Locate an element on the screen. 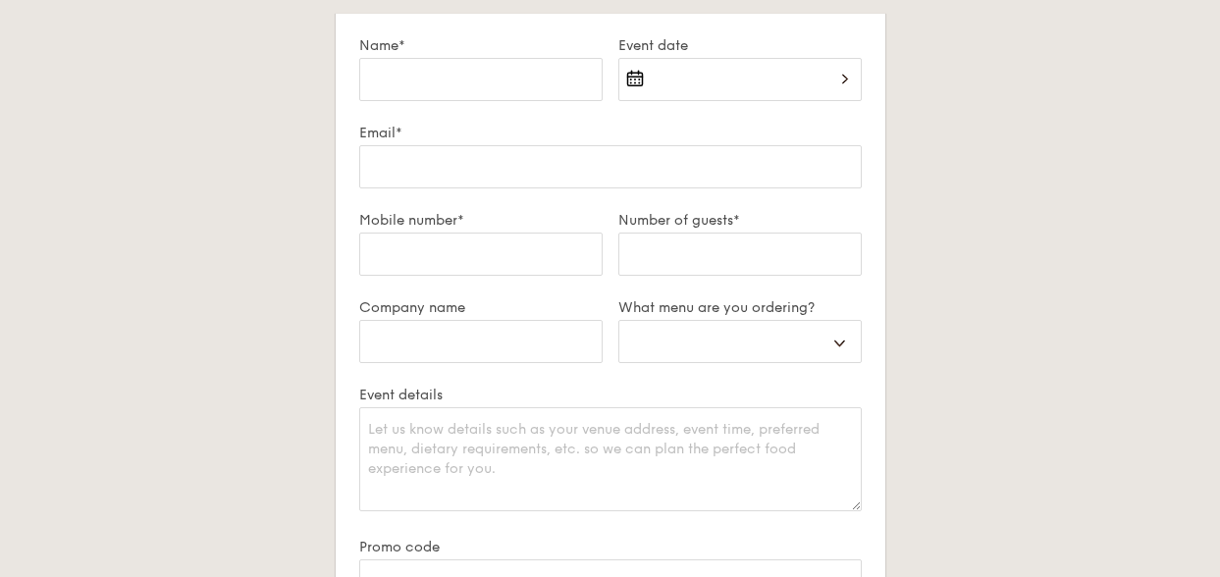 The width and height of the screenshot is (1220, 577). label: Event details is located at coordinates (611, 395).